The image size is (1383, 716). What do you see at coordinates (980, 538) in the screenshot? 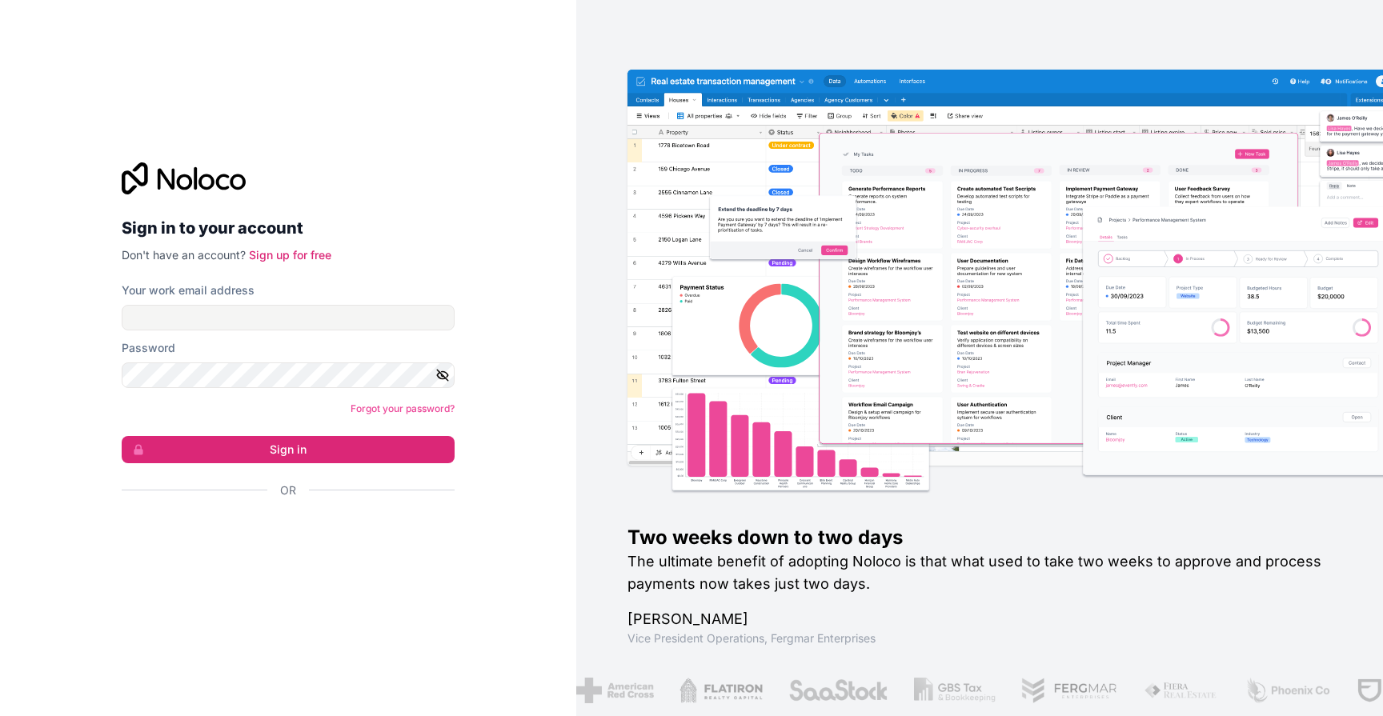
I see `h1: Two weeks down to two days` at bounding box center [980, 538].